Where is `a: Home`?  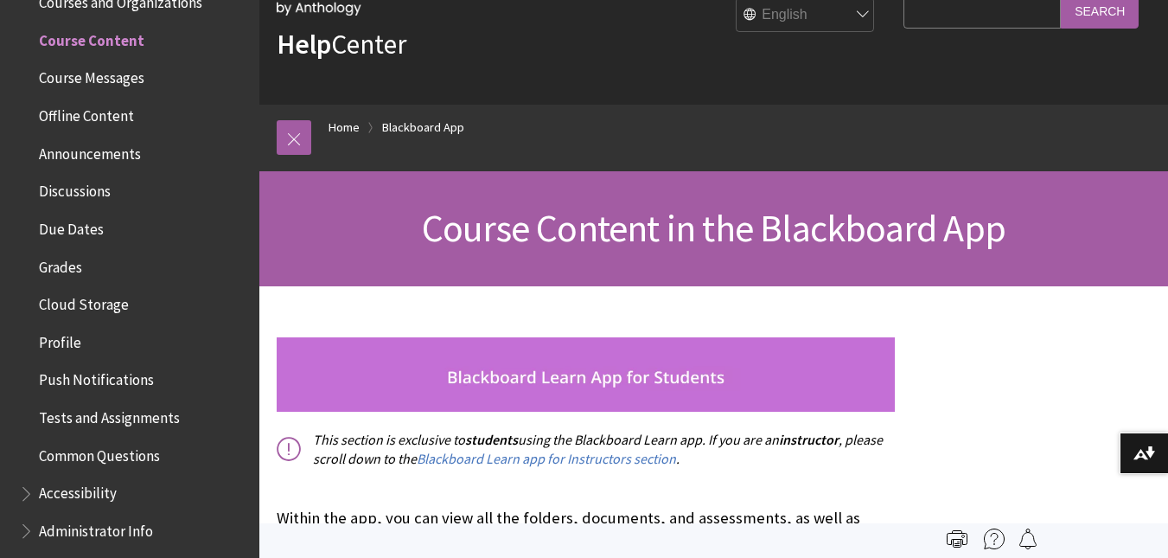 a: Home is located at coordinates (344, 127).